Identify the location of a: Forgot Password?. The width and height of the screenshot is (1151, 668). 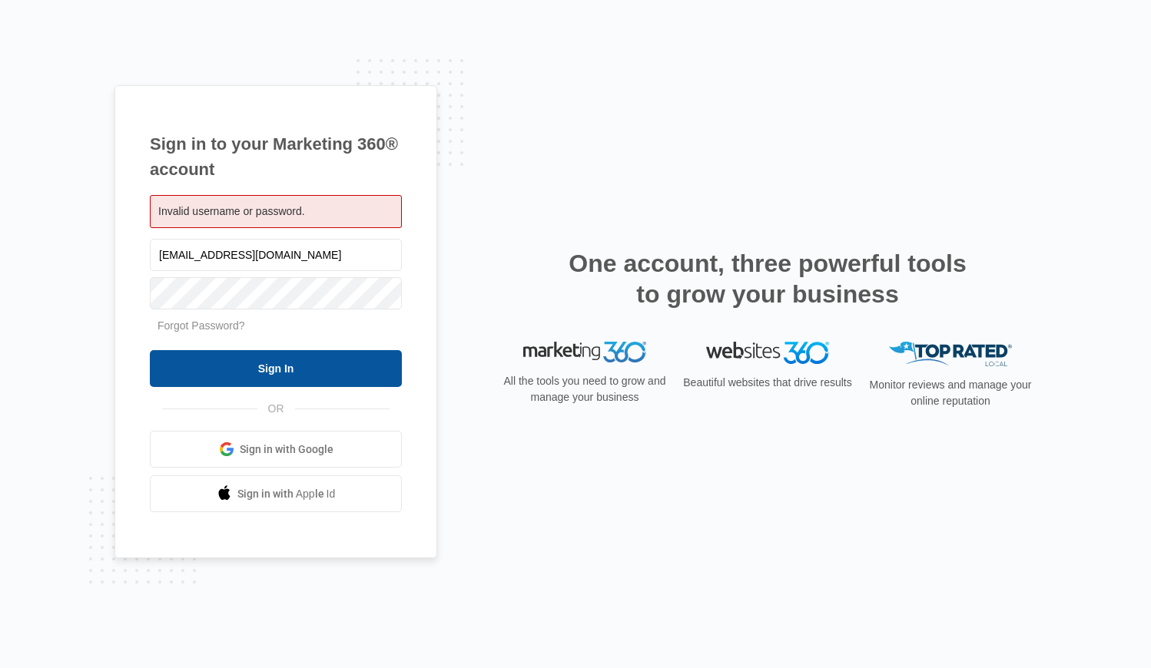
(201, 326).